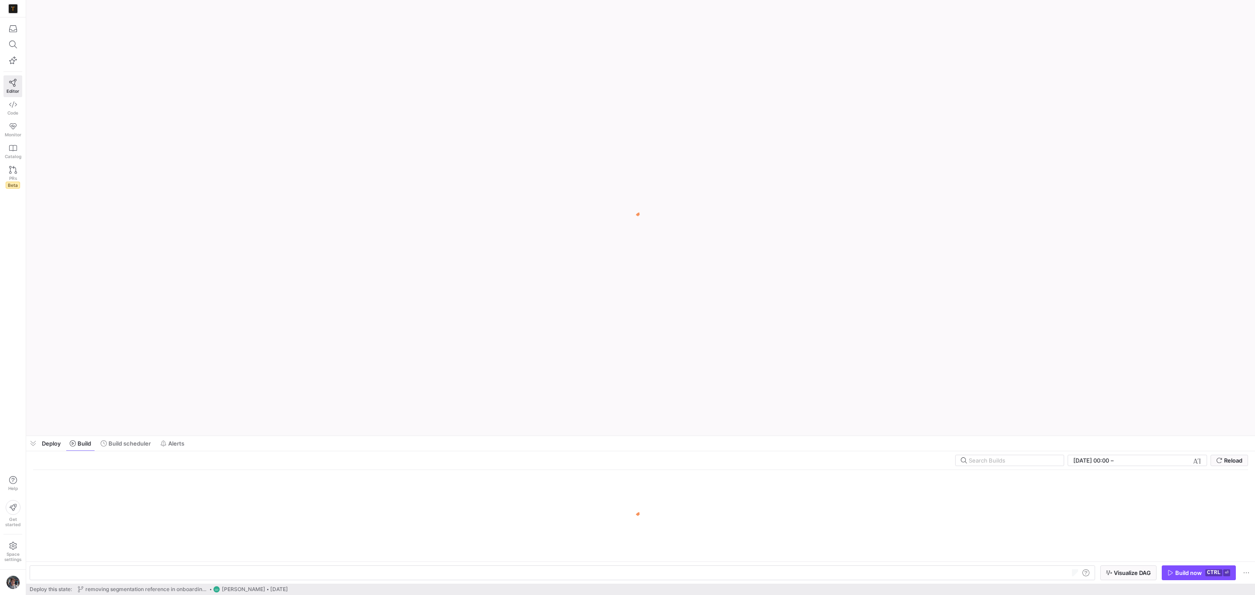 This screenshot has height=595, width=1255. I want to click on a: Catalog, so click(13, 152).